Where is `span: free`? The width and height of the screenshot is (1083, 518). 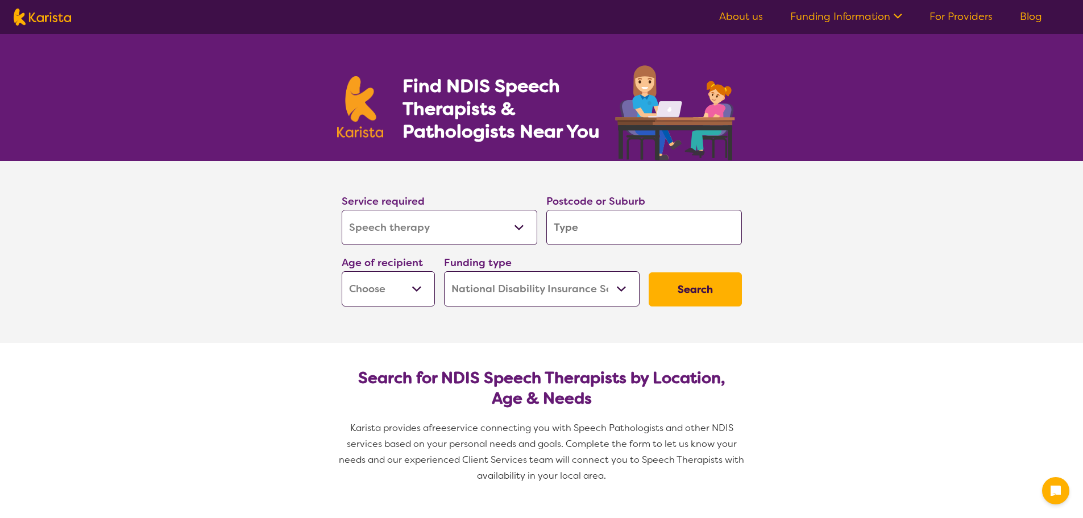
span: free is located at coordinates (438, 427).